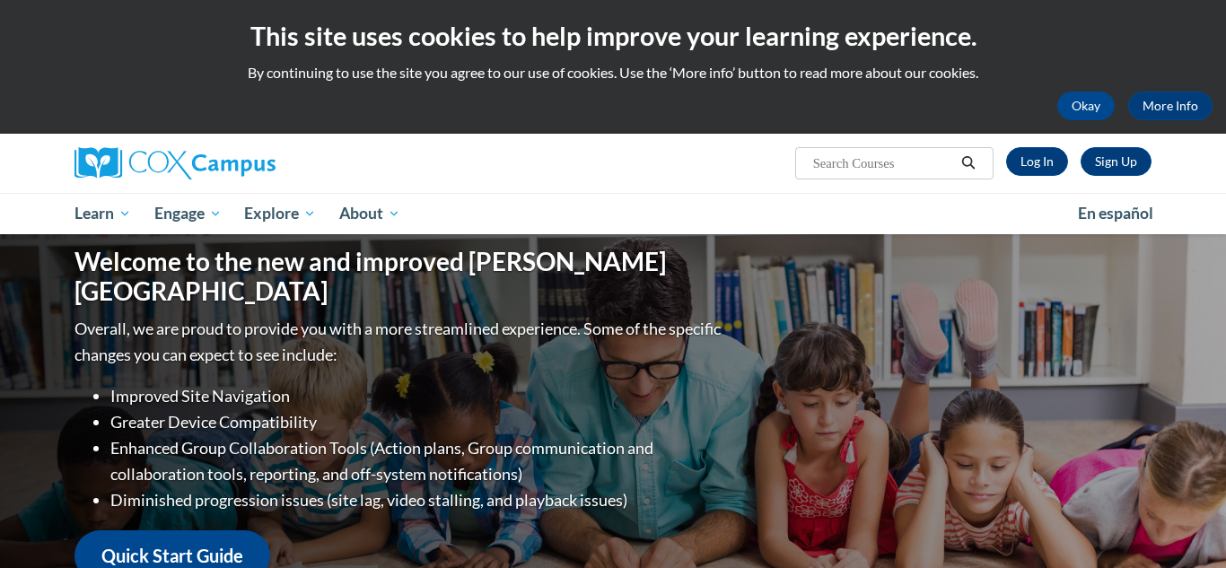 This screenshot has width=1226, height=568. What do you see at coordinates (1086, 106) in the screenshot?
I see `button: Okay` at bounding box center [1086, 106].